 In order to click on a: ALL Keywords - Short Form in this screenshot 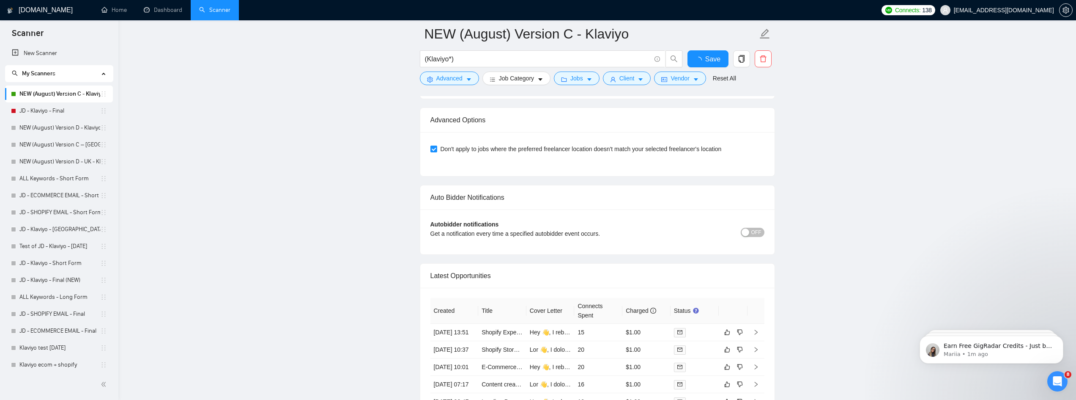, I will do `click(60, 178)`.